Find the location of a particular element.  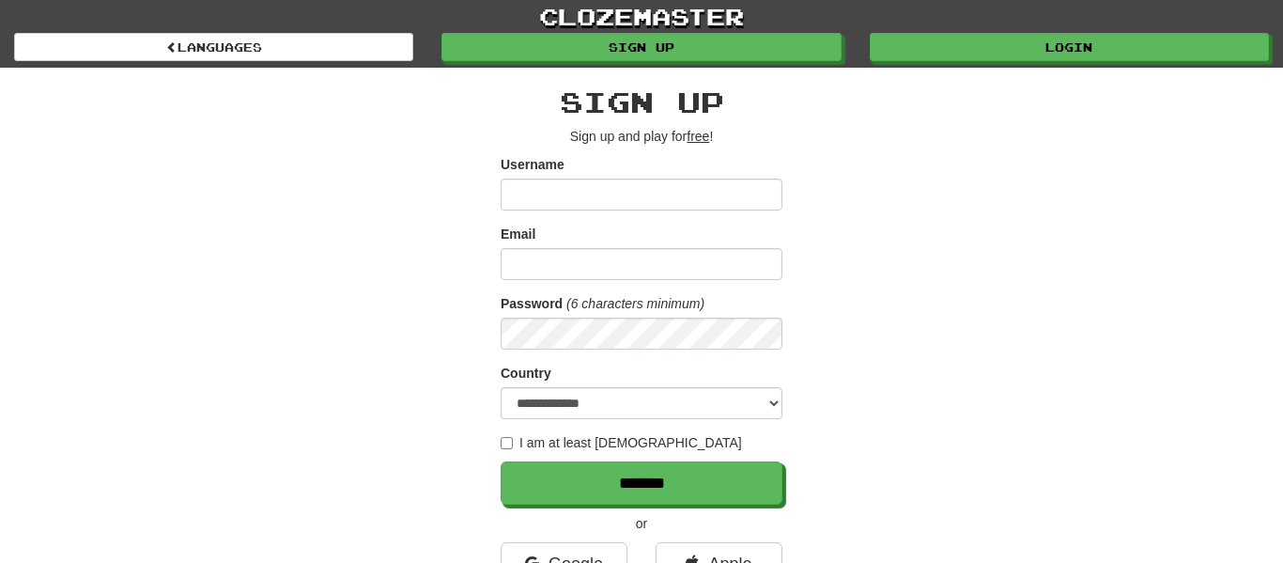

p: Sign up and play for ! is located at coordinates (642, 136).